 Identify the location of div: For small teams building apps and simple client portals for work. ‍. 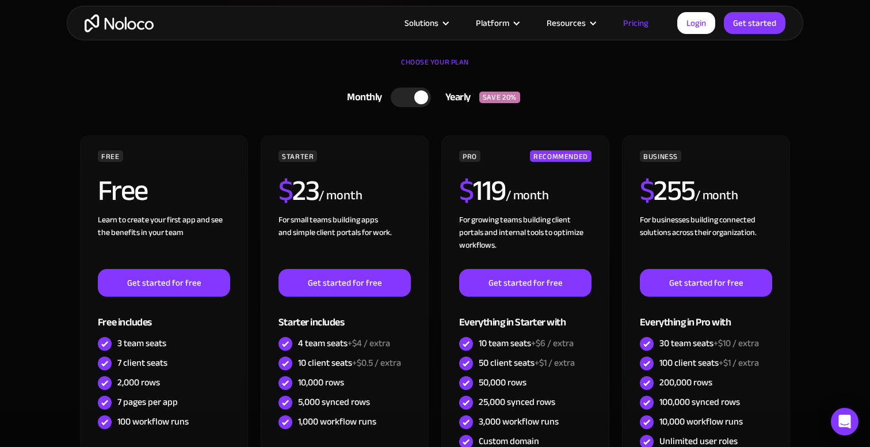
(345, 241).